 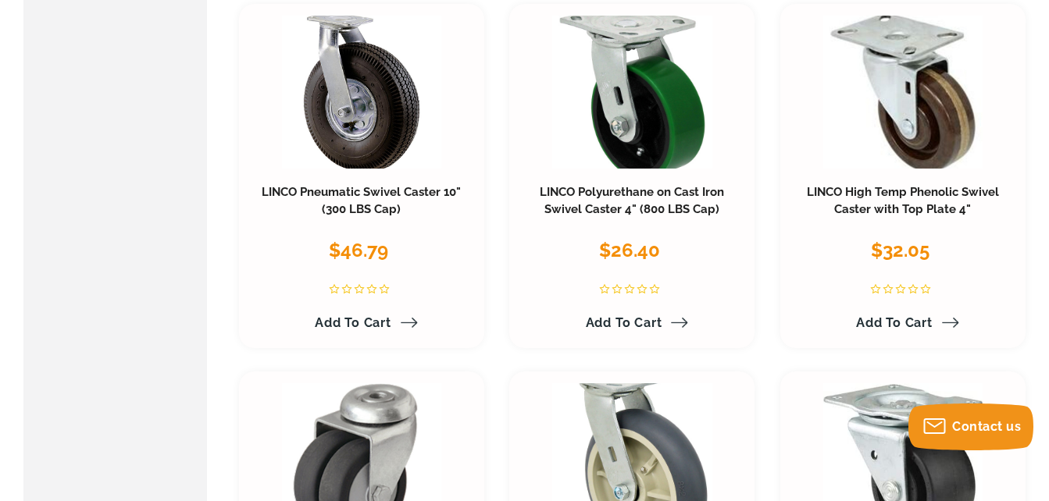 I want to click on a: LINCO Polyurethane on Cast Iron Swivel Caster 4" (800 LBS Cap), so click(x=632, y=201).